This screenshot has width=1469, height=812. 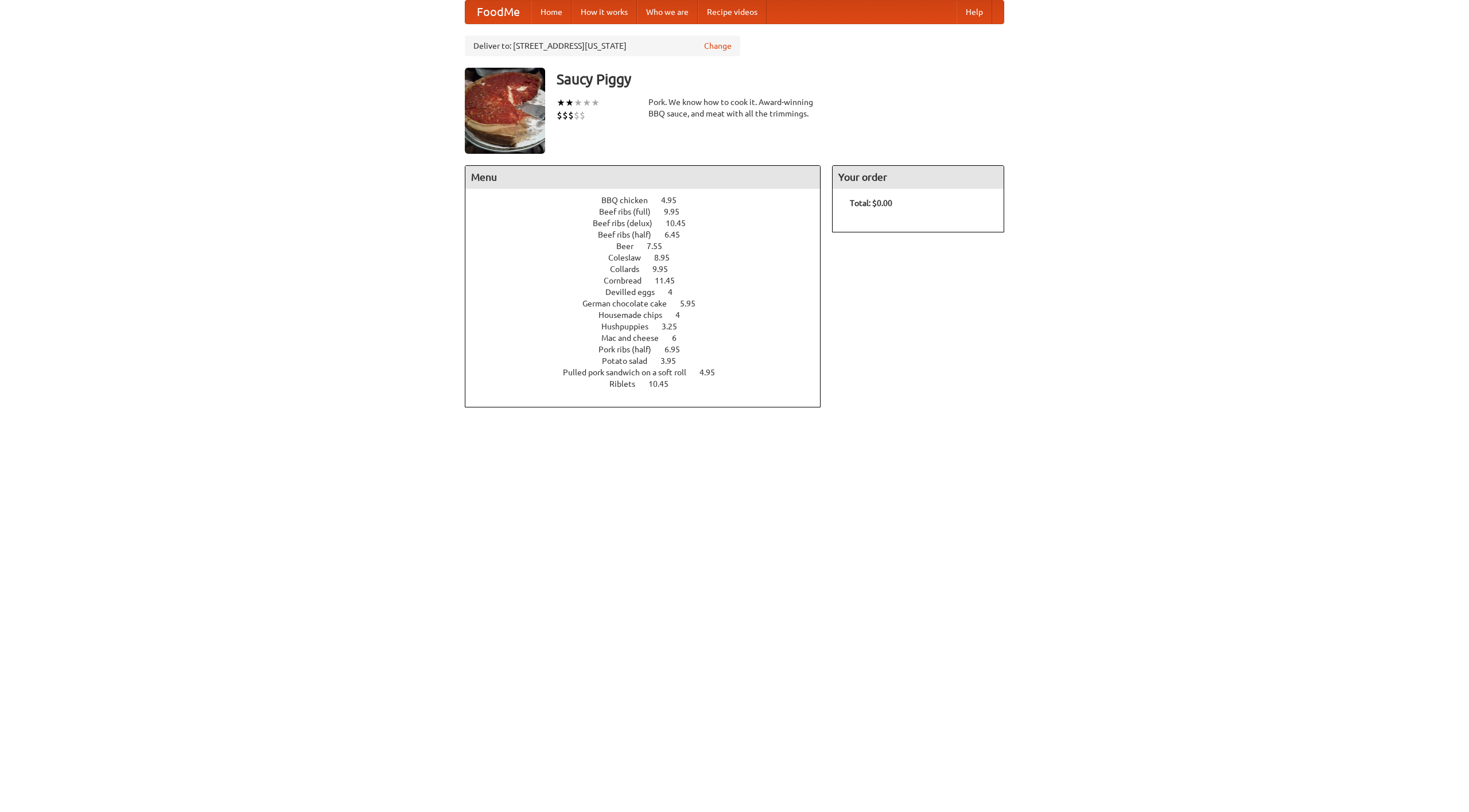 What do you see at coordinates (660, 246) in the screenshot?
I see `span: 7.55` at bounding box center [660, 246].